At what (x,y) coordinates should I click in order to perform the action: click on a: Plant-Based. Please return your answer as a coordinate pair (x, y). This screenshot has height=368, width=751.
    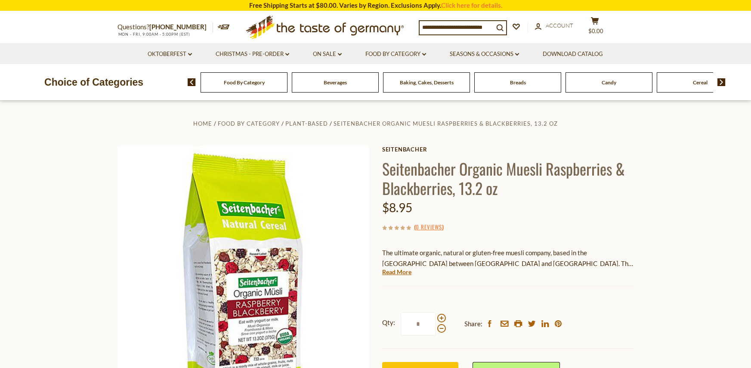
    Looking at the image, I should click on (306, 123).